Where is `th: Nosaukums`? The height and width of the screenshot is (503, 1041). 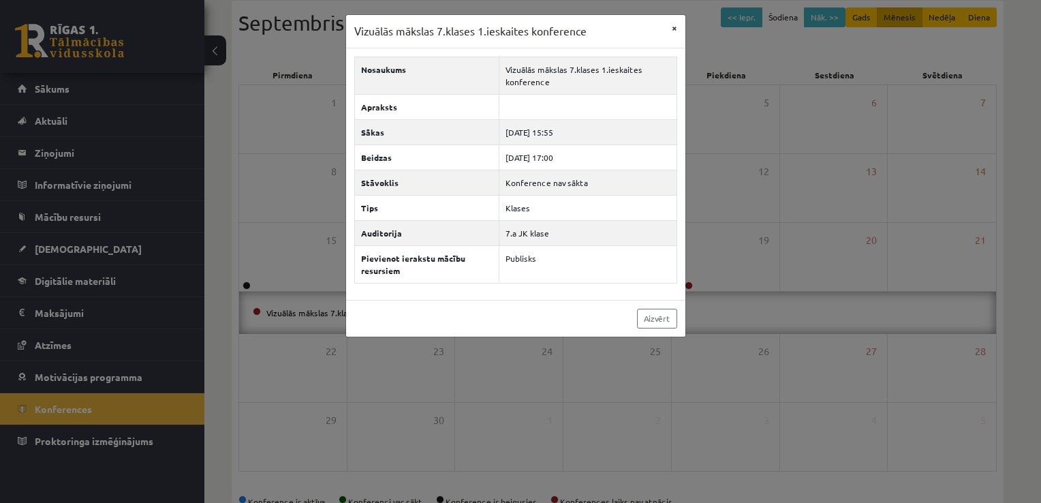 th: Nosaukums is located at coordinates (426, 75).